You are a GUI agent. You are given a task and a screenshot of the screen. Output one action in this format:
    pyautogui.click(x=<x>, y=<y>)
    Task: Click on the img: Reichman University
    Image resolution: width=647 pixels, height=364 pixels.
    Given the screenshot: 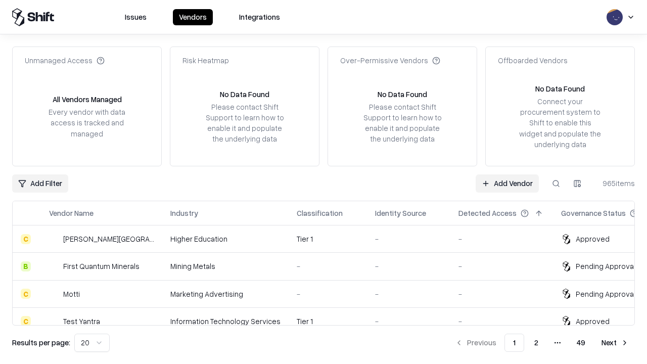 What is the action you would take?
    pyautogui.click(x=54, y=239)
    